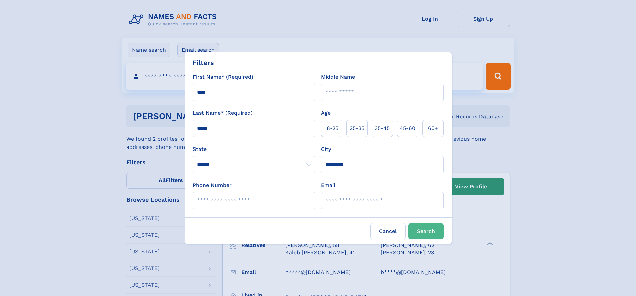 Image resolution: width=636 pixels, height=296 pixels. What do you see at coordinates (223, 77) in the screenshot?
I see `label: First Name* (Required)` at bounding box center [223, 77].